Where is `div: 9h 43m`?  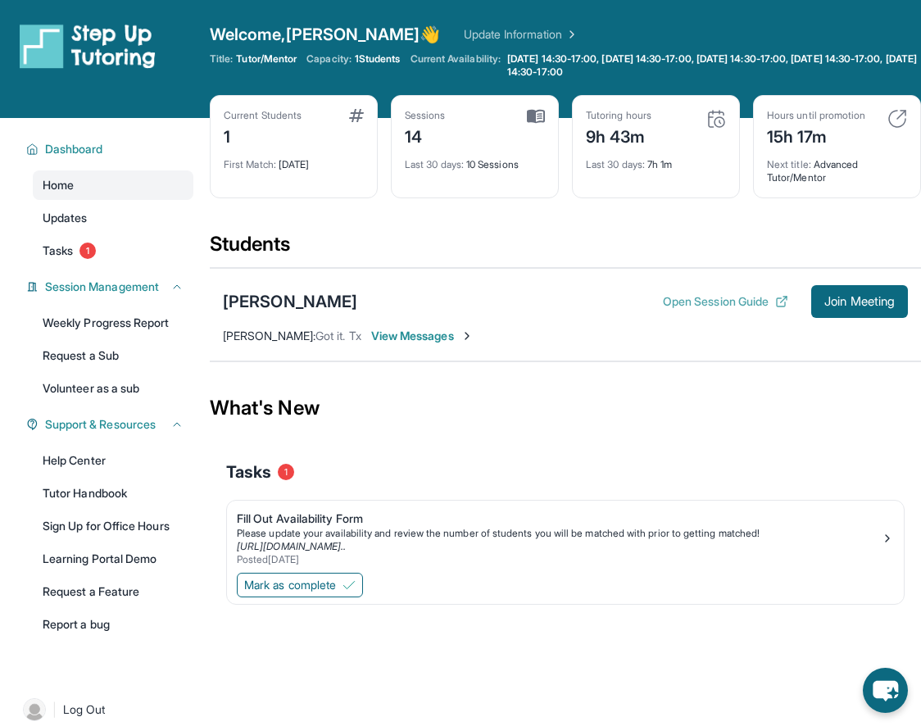
div: 9h 43m is located at coordinates (619, 135).